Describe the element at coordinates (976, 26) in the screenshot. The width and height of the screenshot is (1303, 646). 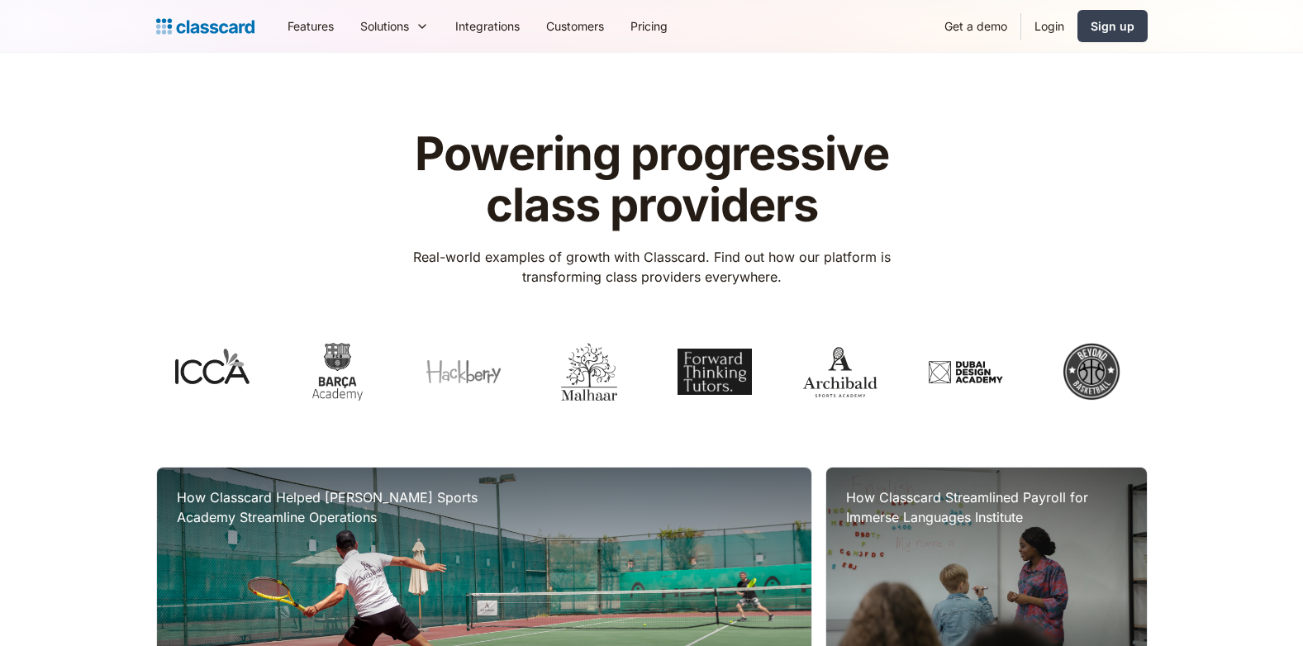
I see `a: Get a demo` at that location.